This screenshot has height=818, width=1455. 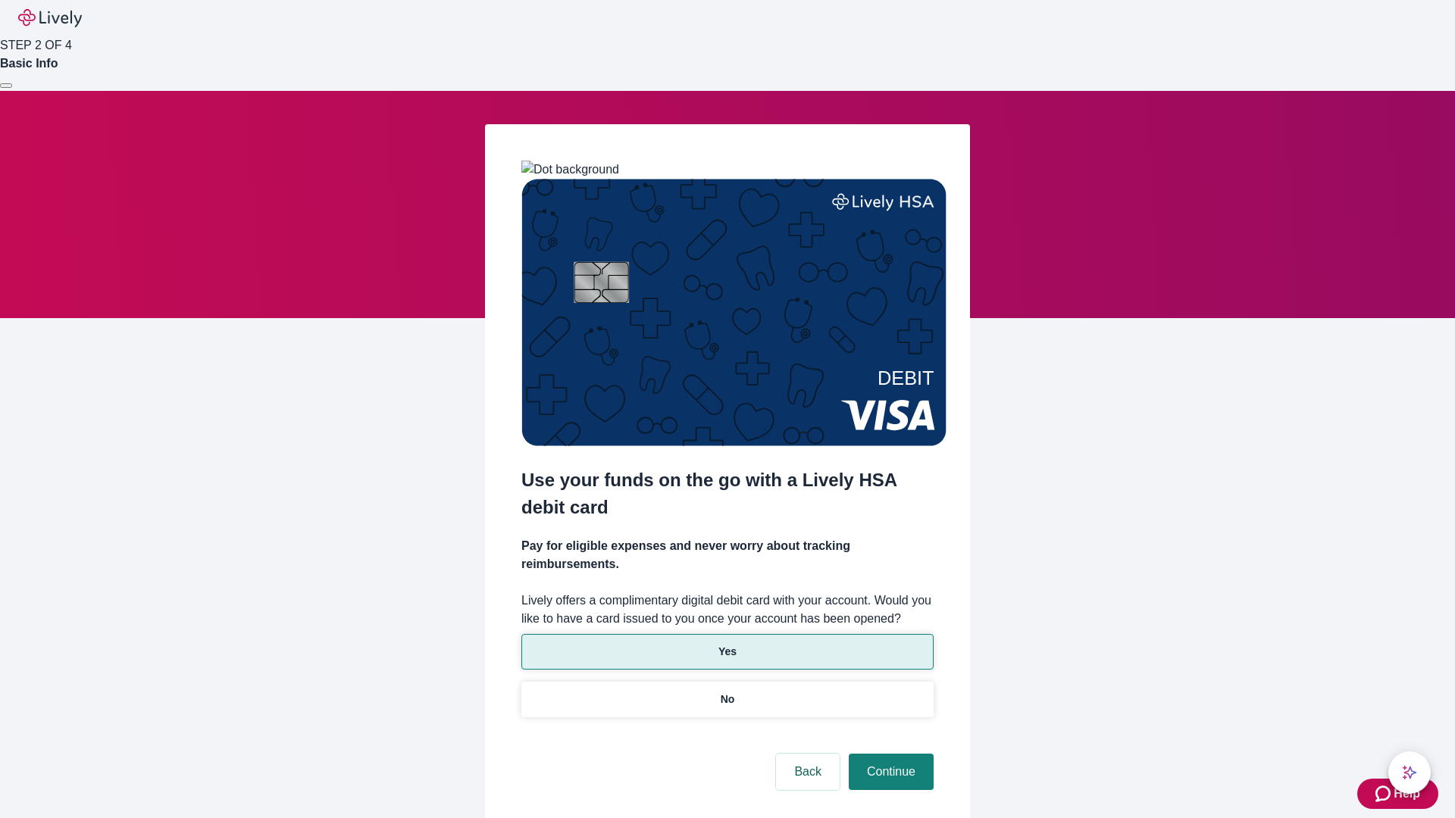 I want to click on svg: Zendesk support icon, so click(x=1384, y=794).